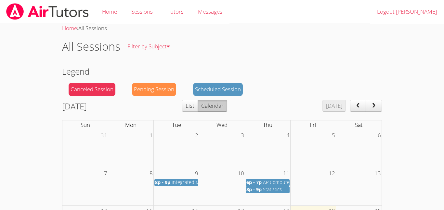  I want to click on span: 7, so click(106, 174).